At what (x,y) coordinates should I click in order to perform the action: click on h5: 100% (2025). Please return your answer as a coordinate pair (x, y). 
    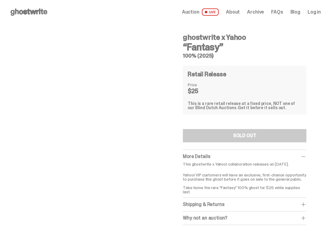
    Looking at the image, I should click on (245, 56).